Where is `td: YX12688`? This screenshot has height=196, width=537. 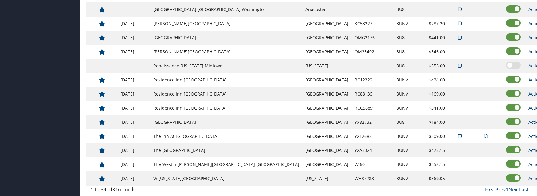 td: YX12688 is located at coordinates (372, 136).